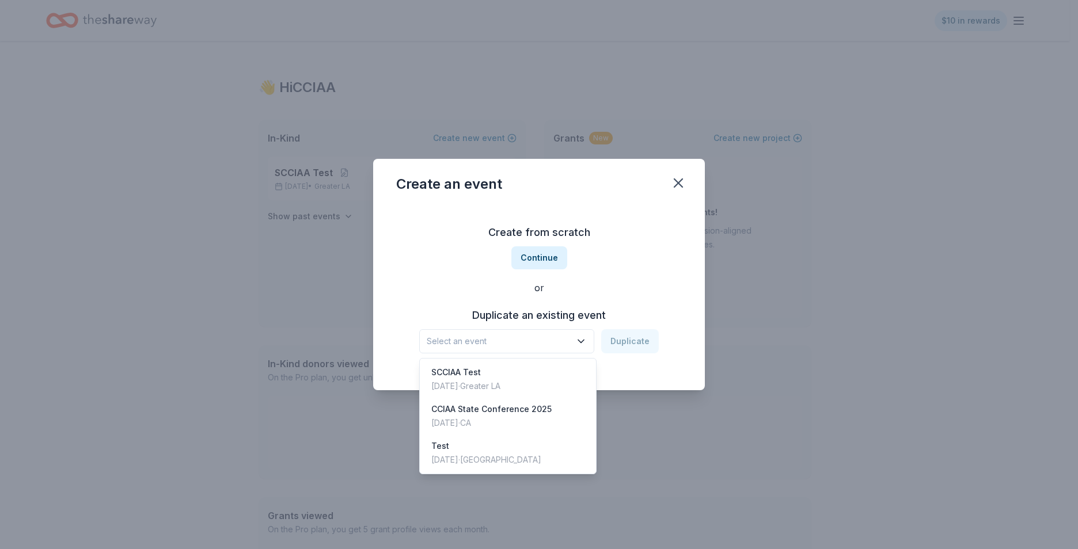 The height and width of the screenshot is (549, 1078). Describe the element at coordinates (498, 341) in the screenshot. I see `span: Select an event` at that location.